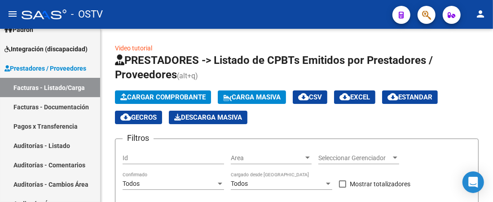 The width and height of the screenshot is (493, 202). I want to click on button: CSV, so click(310, 97).